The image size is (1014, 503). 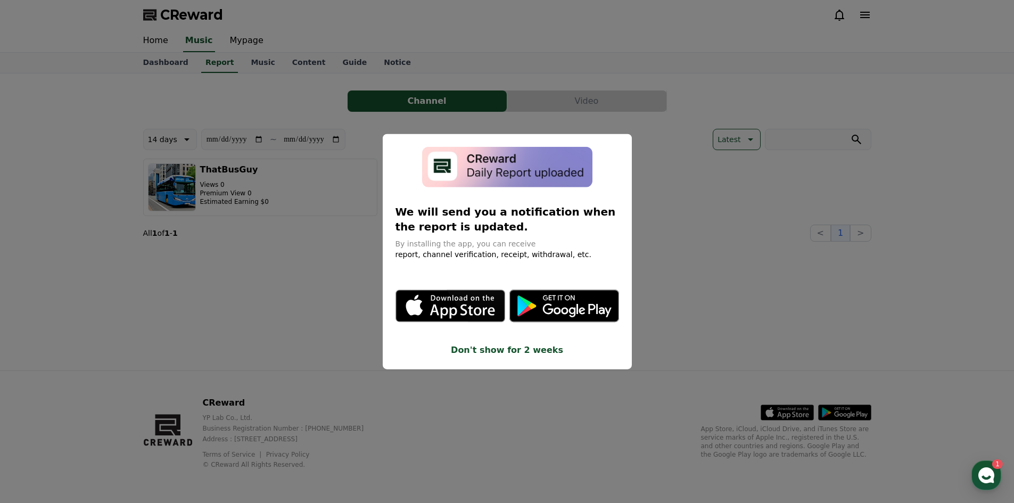 What do you see at coordinates (507, 167) in the screenshot?
I see `img: app-install-modal` at bounding box center [507, 167].